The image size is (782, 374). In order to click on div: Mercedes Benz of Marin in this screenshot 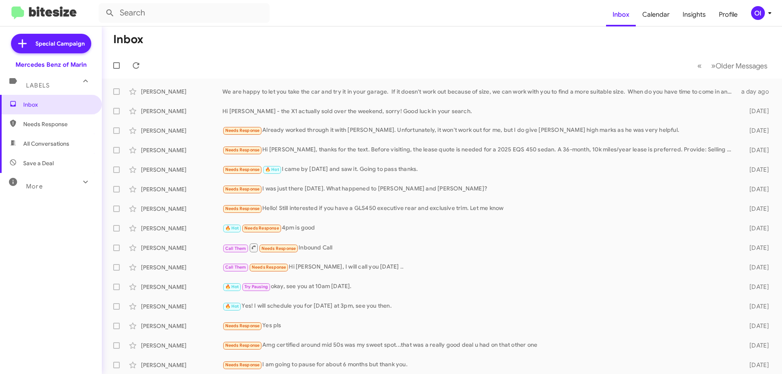, I will do `click(51, 65)`.